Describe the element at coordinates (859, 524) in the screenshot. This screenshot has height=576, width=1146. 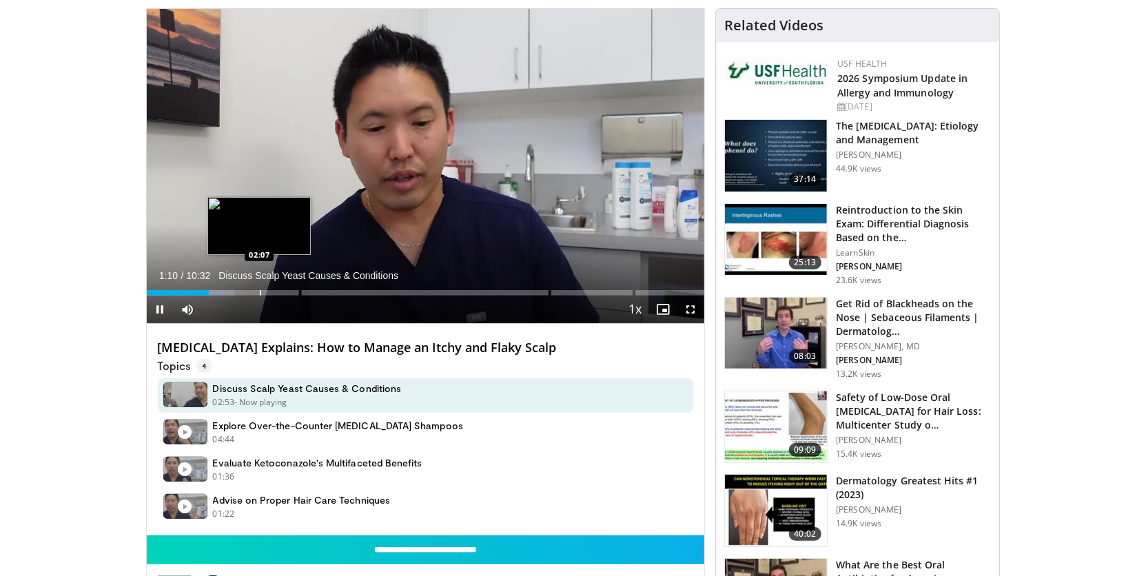
I see `p: 14.9K views` at that location.